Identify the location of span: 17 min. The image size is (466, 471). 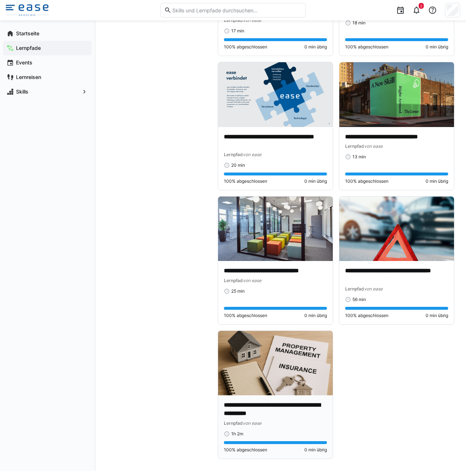
(238, 31).